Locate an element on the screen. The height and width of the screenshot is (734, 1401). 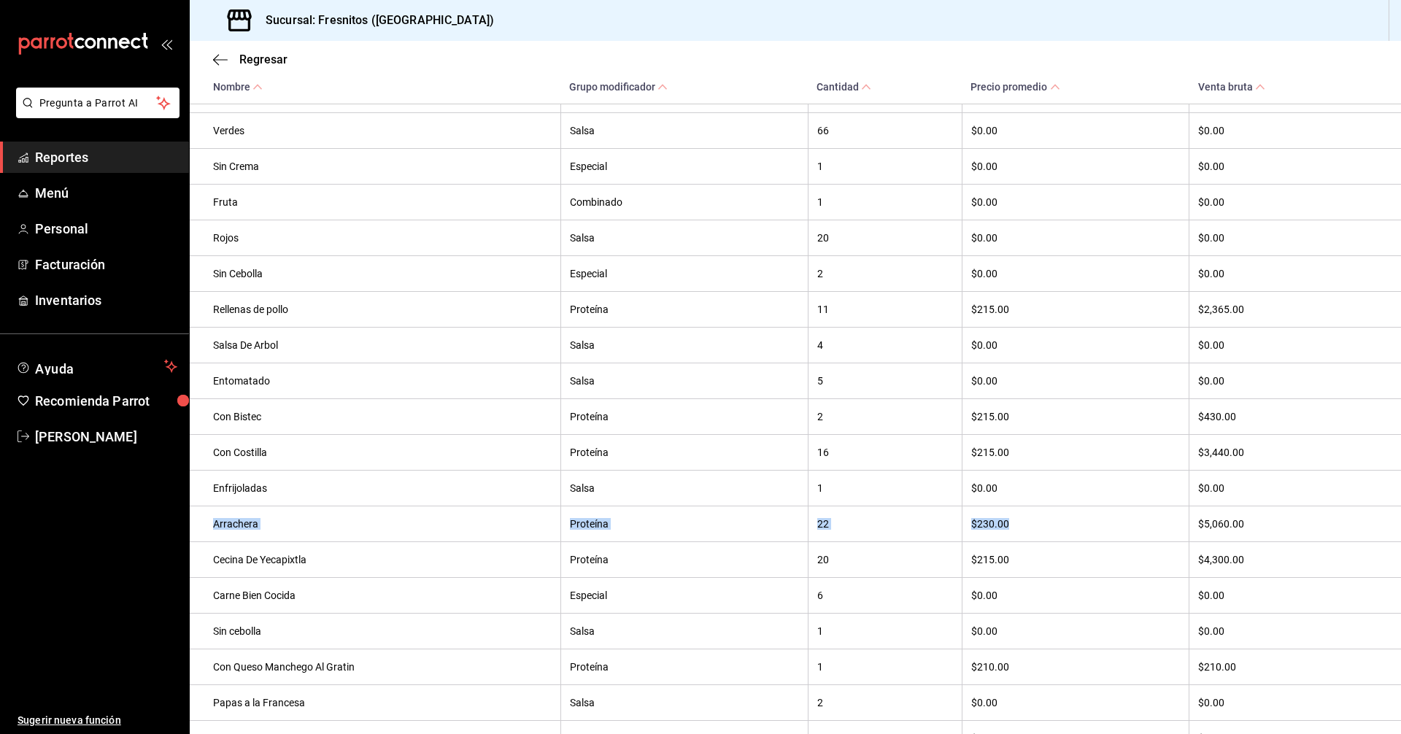
span: Pregunta a Parrot AI is located at coordinates (98, 103).